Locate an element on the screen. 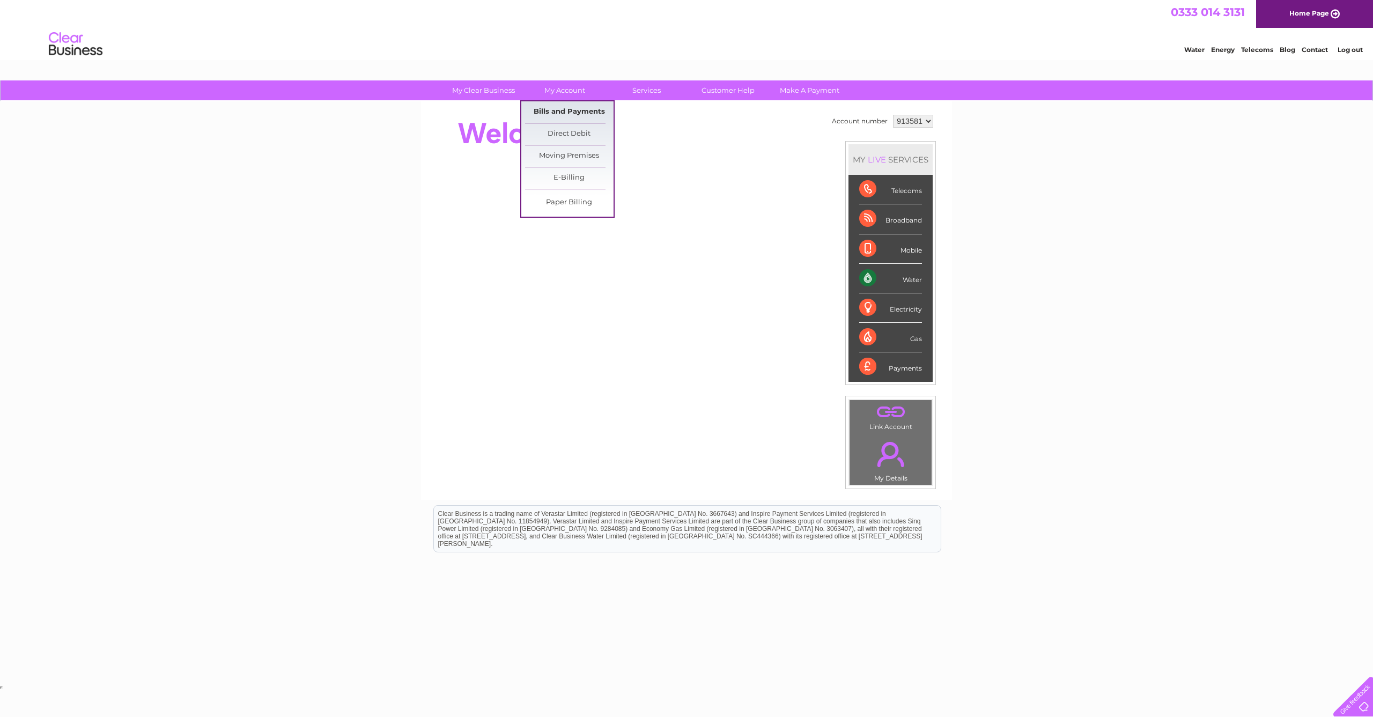 The height and width of the screenshot is (717, 1373). div: Mobile is located at coordinates (890, 249).